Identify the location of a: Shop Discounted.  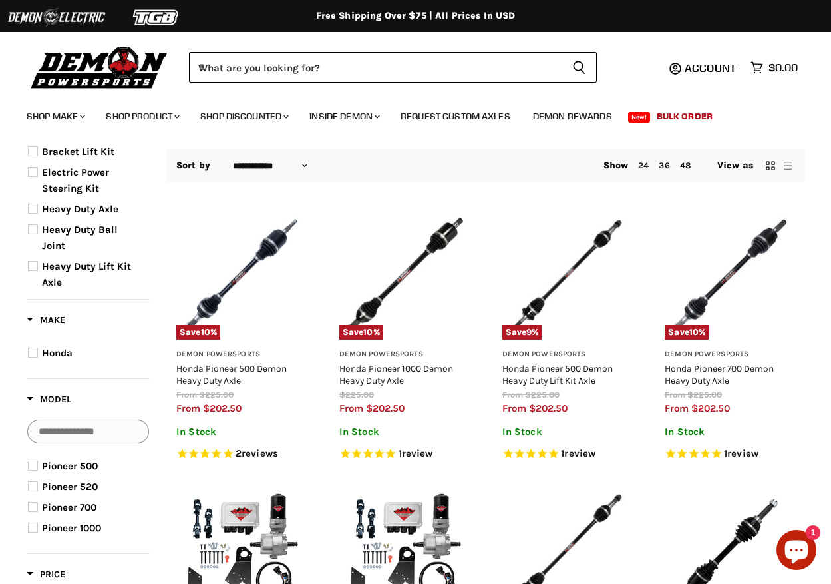
(244, 116).